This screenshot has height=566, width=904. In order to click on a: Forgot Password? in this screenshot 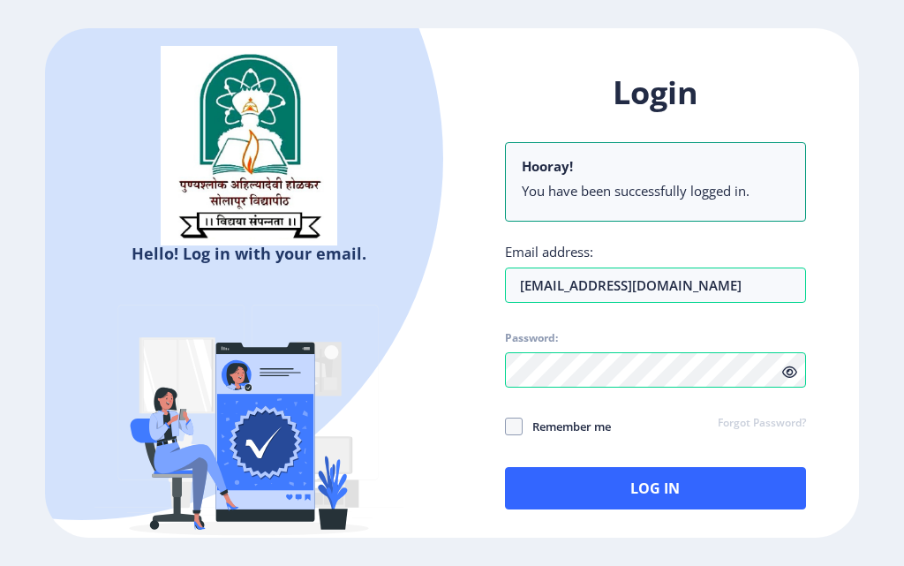, I will do `click(761, 424)`.